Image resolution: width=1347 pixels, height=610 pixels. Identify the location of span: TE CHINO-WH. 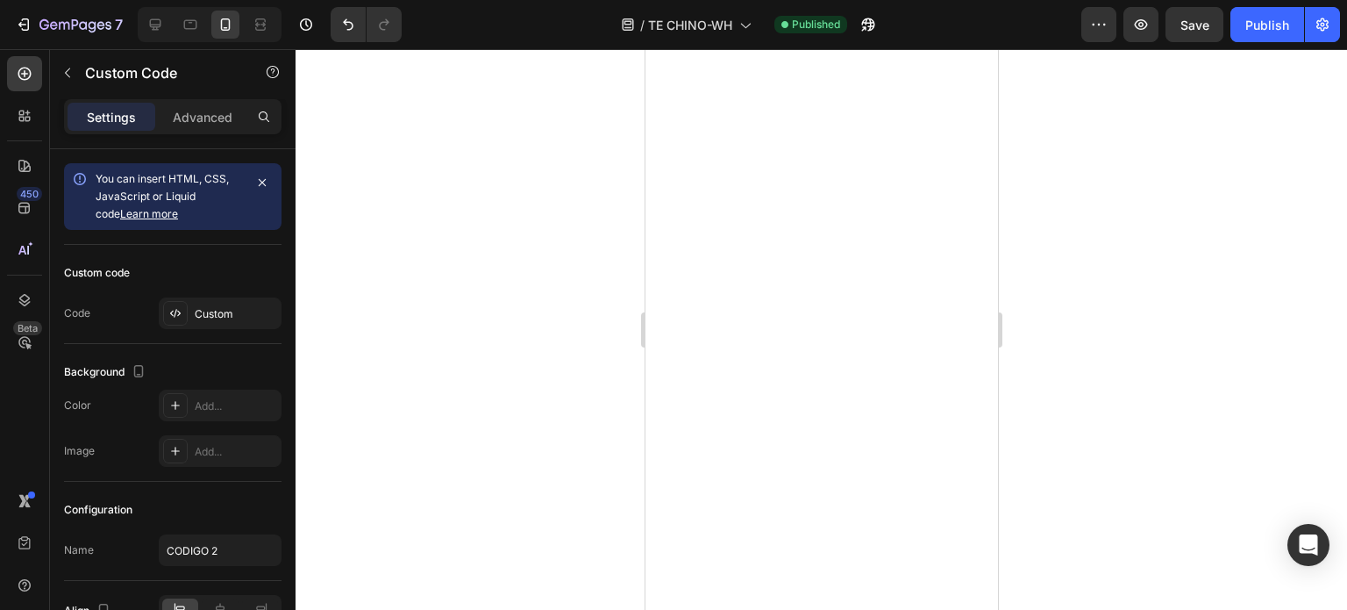
(690, 25).